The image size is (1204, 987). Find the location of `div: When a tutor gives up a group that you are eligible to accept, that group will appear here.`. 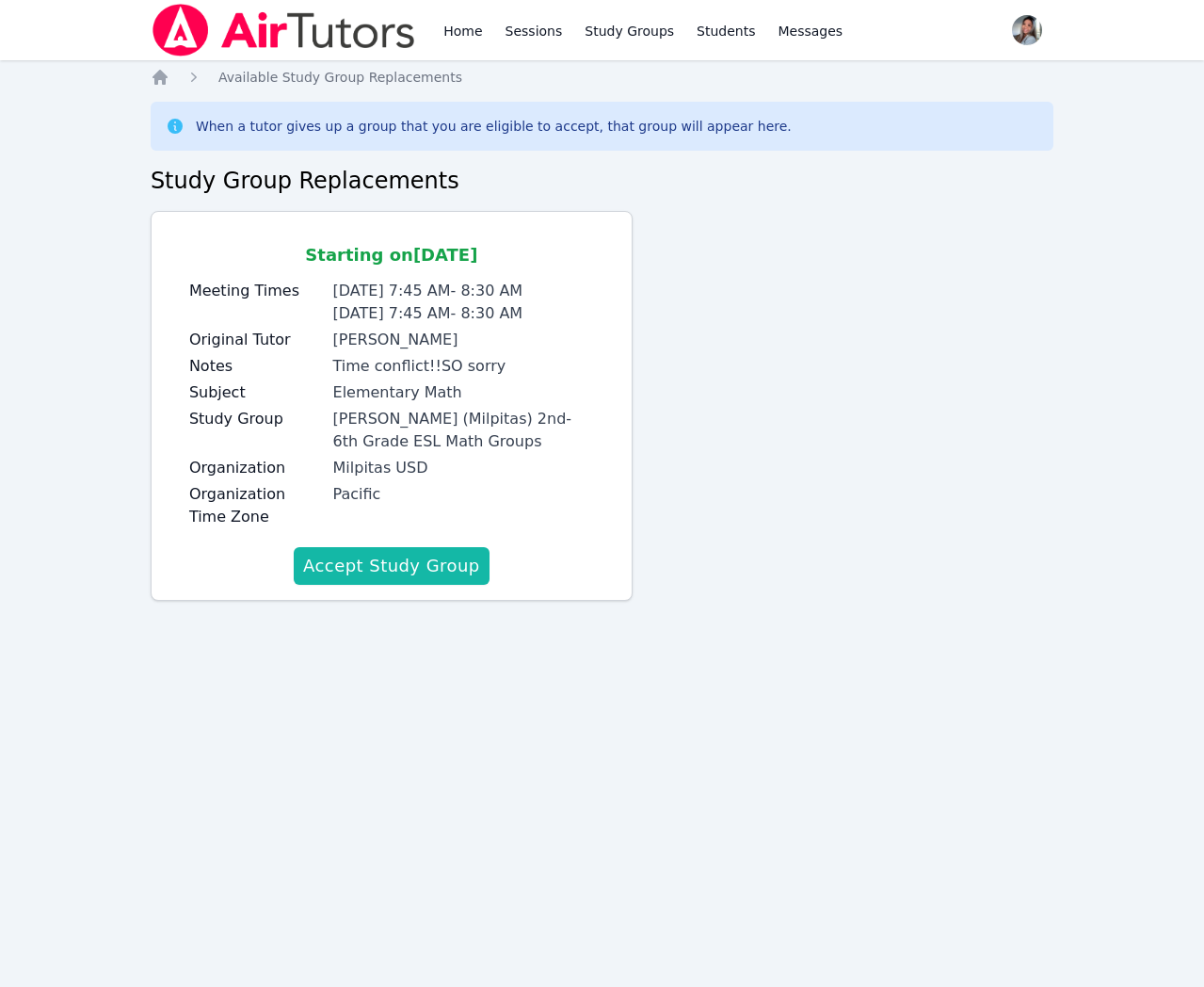

div: When a tutor gives up a group that you are eligible to accept, that group will appear here. is located at coordinates (493, 127).